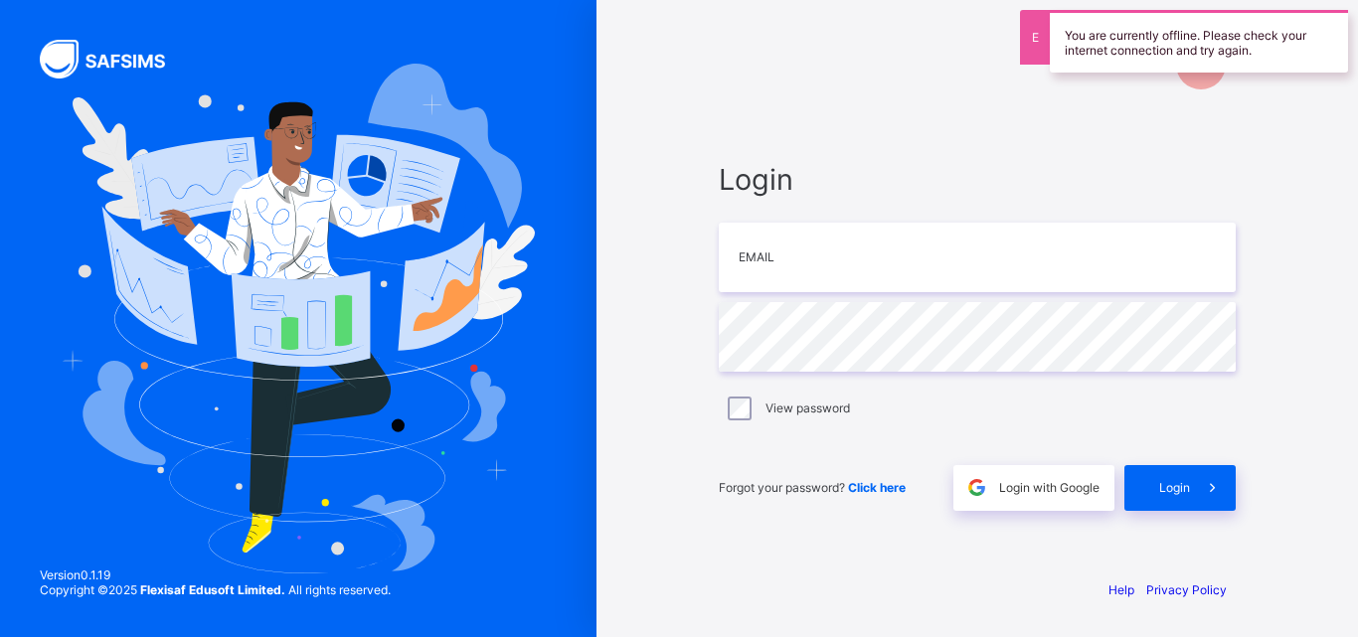  What do you see at coordinates (1186, 590) in the screenshot?
I see `a: Privacy Policy` at bounding box center [1186, 590].